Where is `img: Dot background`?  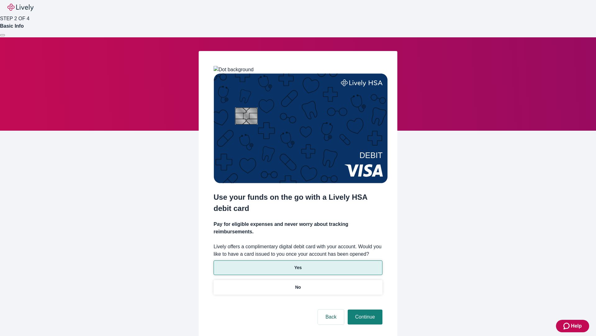
img: Dot background is located at coordinates (234, 70).